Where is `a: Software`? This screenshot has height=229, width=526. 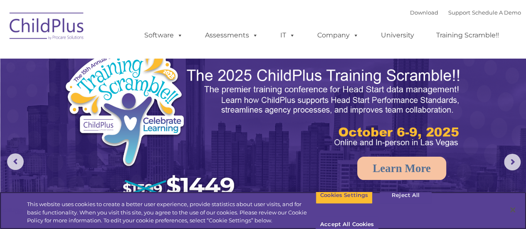
a: Software is located at coordinates (163, 35).